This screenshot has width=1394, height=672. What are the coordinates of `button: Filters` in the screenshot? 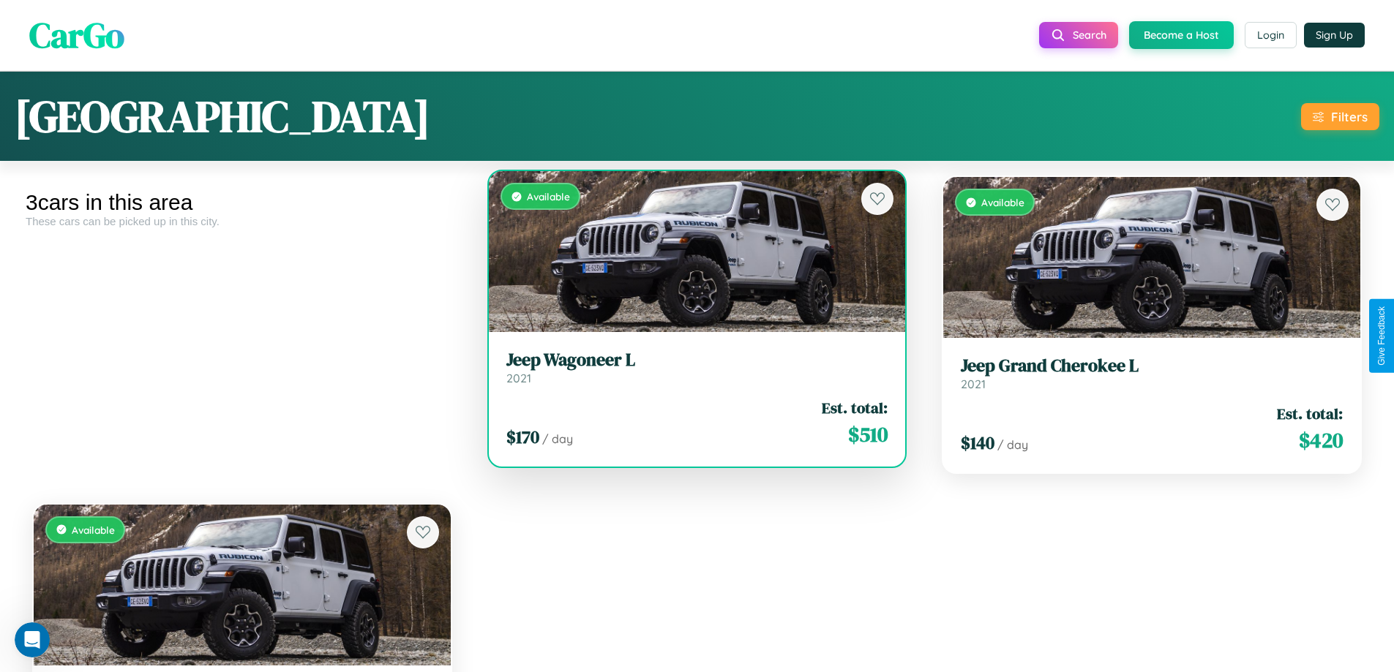 It's located at (1339, 116).